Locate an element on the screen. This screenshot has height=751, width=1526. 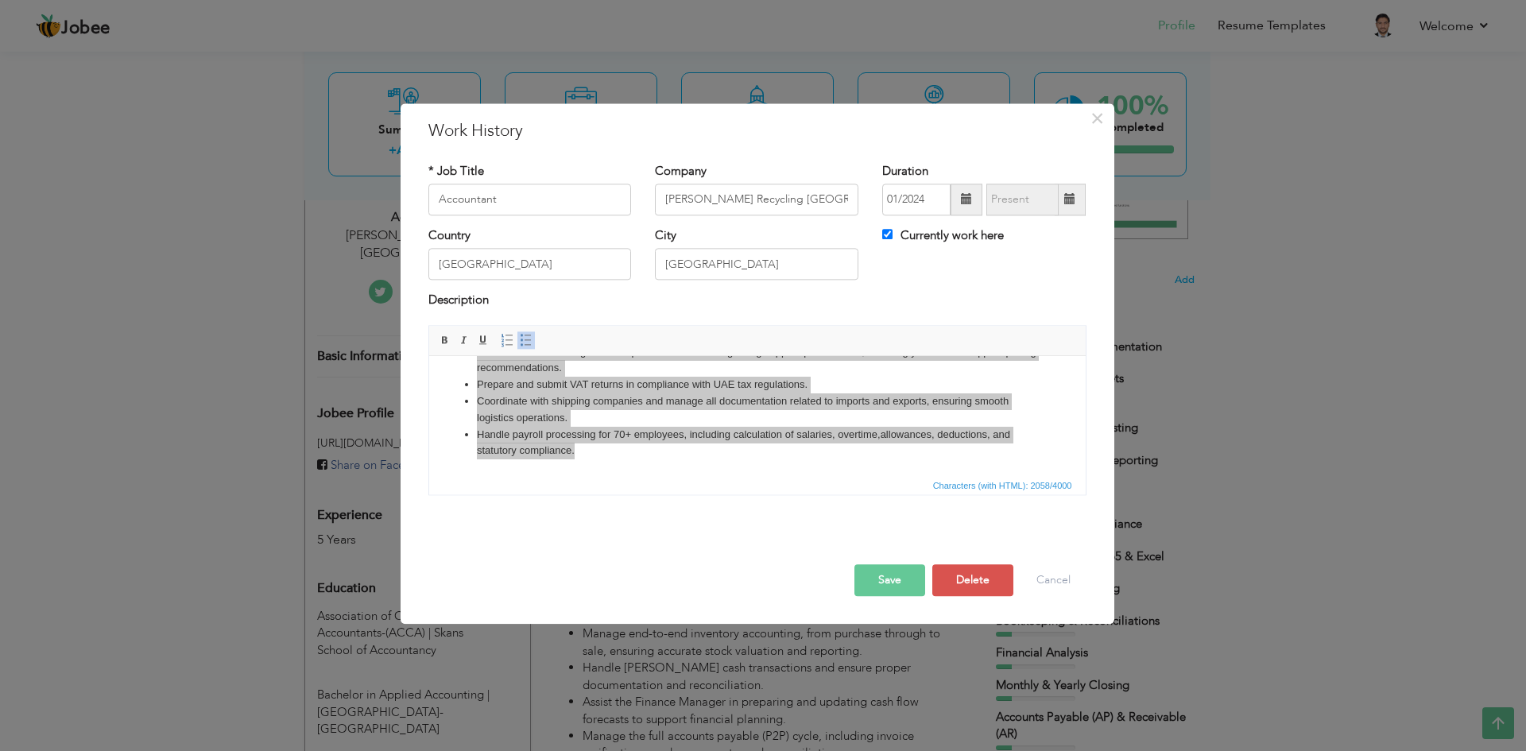
li: Prepare and submit VAT returns in compliance with UAE tax regulations. is located at coordinates (328, 29).